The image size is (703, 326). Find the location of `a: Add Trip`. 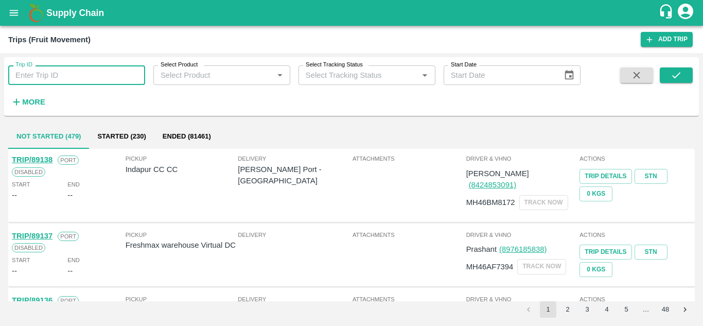

a: Add Trip is located at coordinates (666, 39).